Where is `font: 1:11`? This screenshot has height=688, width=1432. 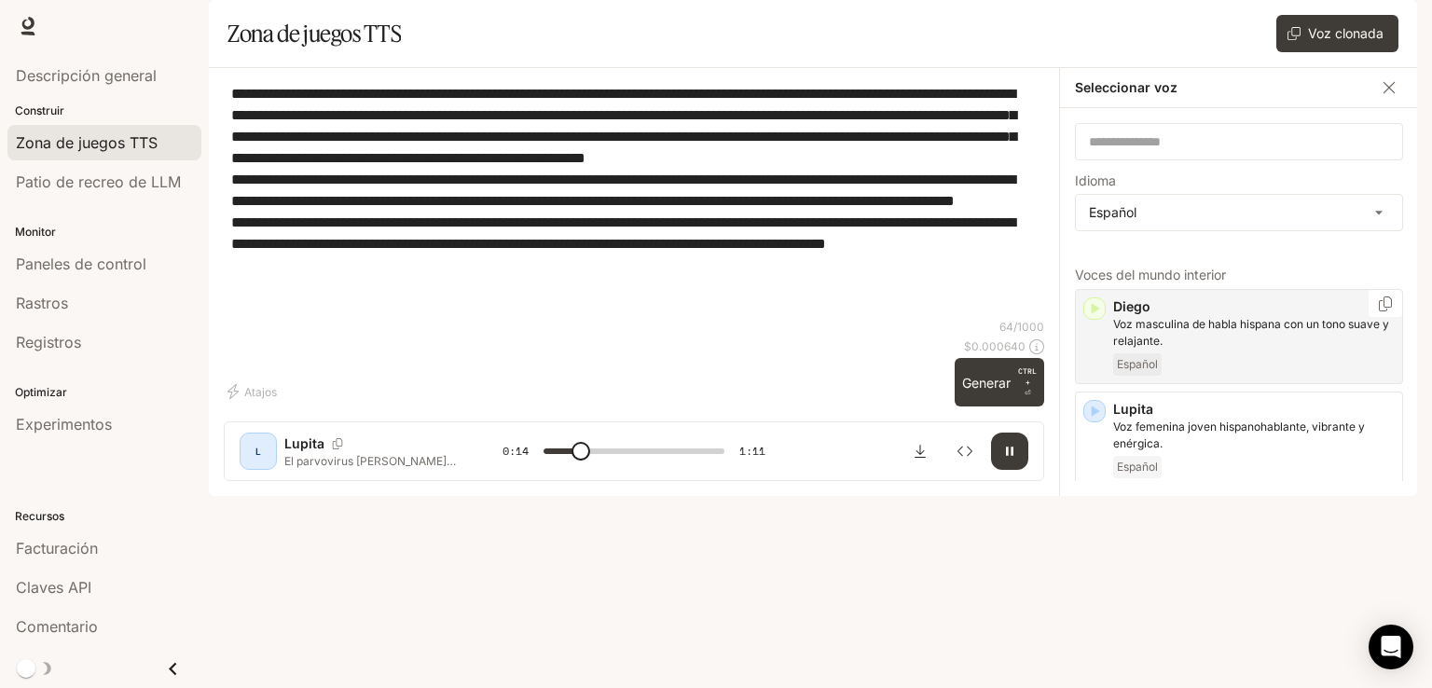 font: 1:11 is located at coordinates (752, 450).